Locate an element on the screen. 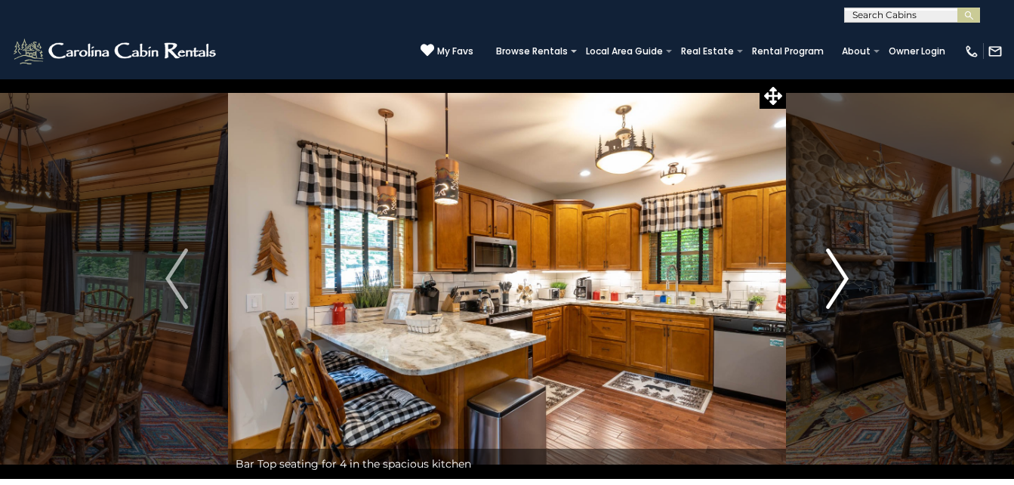 The height and width of the screenshot is (485, 1014). a: About is located at coordinates (856, 51).